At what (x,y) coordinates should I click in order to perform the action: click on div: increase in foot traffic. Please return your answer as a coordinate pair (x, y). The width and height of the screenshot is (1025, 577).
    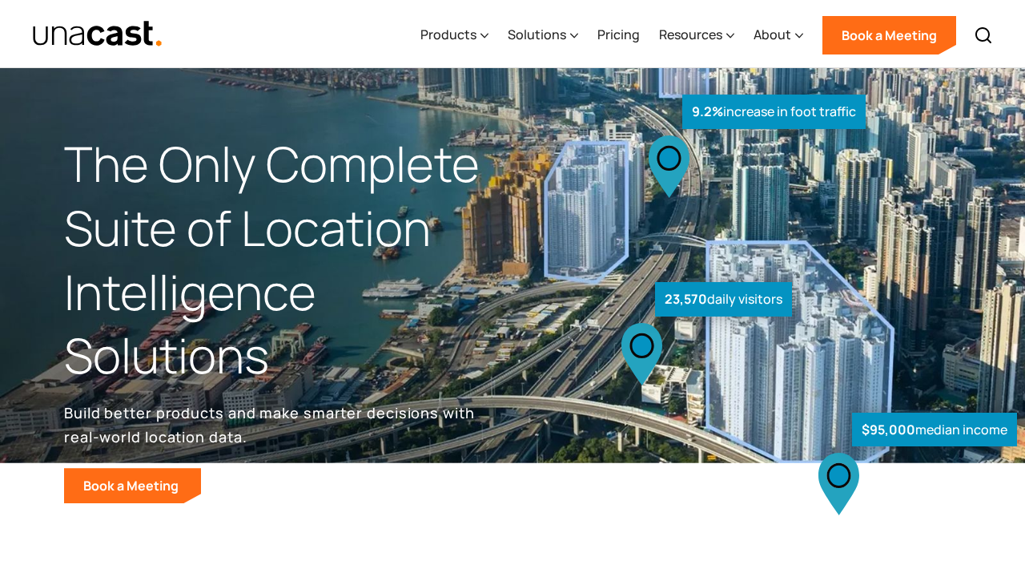
    Looking at the image, I should click on (774, 111).